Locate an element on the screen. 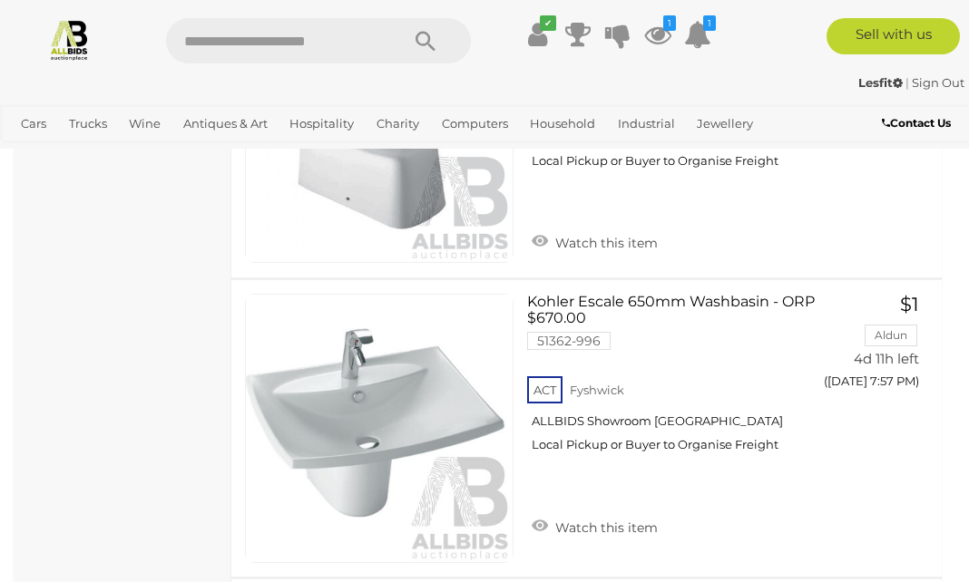 The width and height of the screenshot is (969, 582). a: Wine is located at coordinates (144, 123).